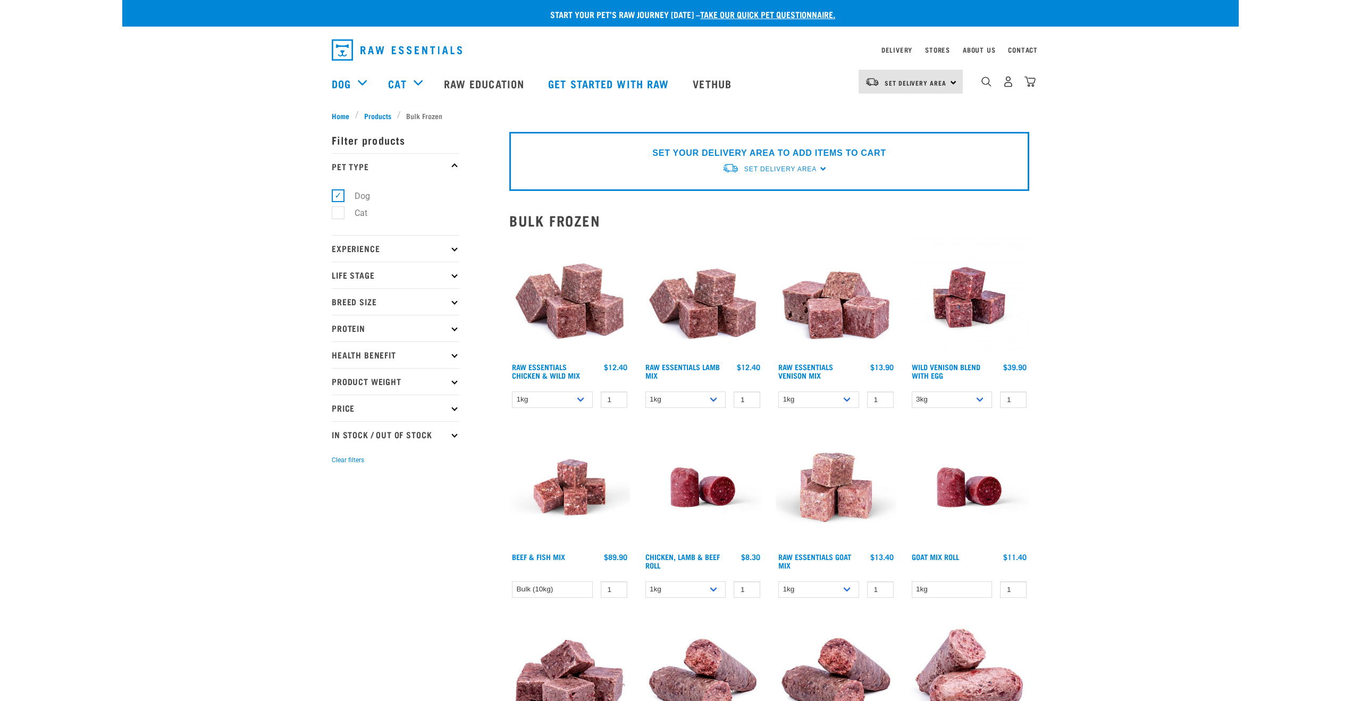 The image size is (1361, 701). I want to click on div: $8.30, so click(751, 557).